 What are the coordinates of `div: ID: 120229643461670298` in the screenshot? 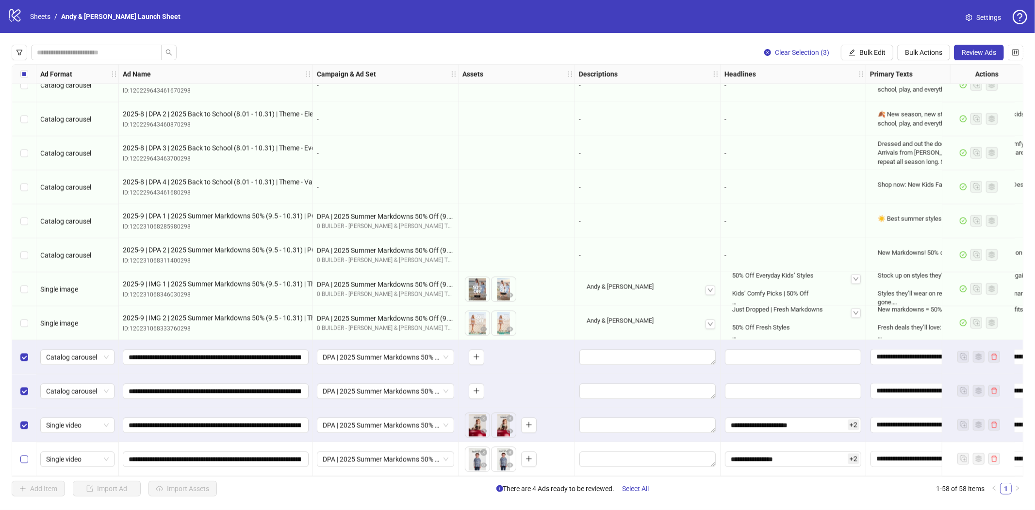 It's located at (215, 91).